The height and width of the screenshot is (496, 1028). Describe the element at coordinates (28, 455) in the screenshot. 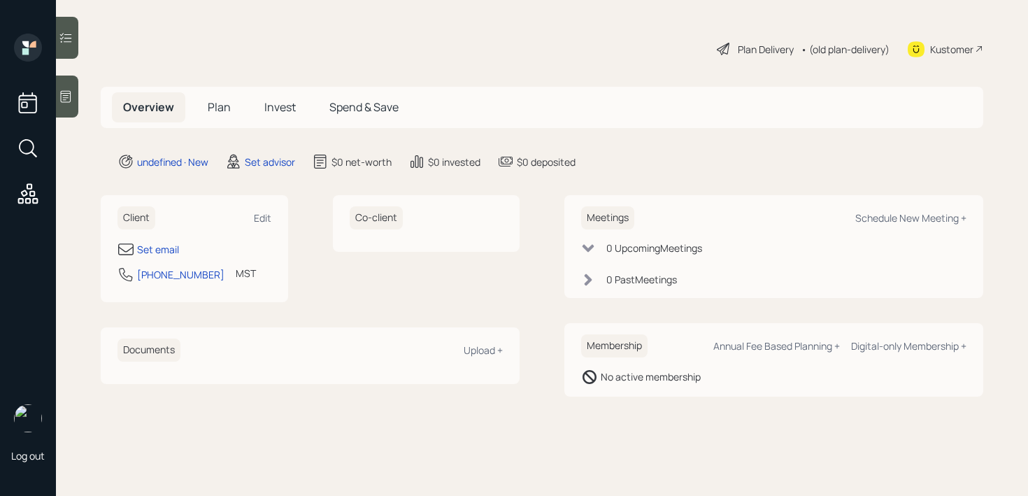

I see `div: Log out` at that location.